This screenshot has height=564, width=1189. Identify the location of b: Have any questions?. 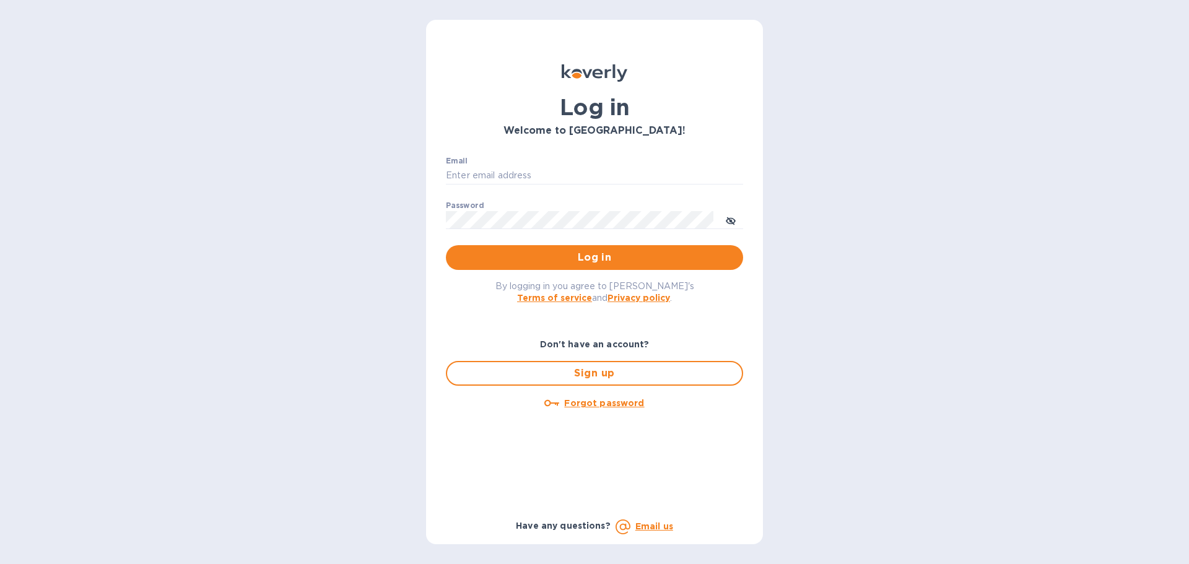
(563, 526).